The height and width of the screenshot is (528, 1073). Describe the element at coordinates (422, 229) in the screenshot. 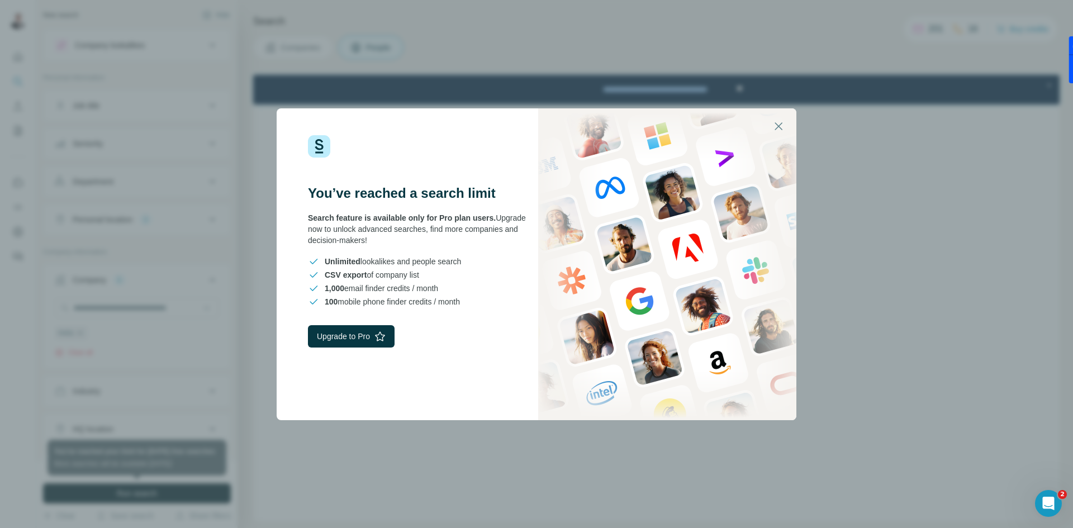

I see `div: Upgrade now to unlock advanced searches, find more companies and decision-makers!` at that location.